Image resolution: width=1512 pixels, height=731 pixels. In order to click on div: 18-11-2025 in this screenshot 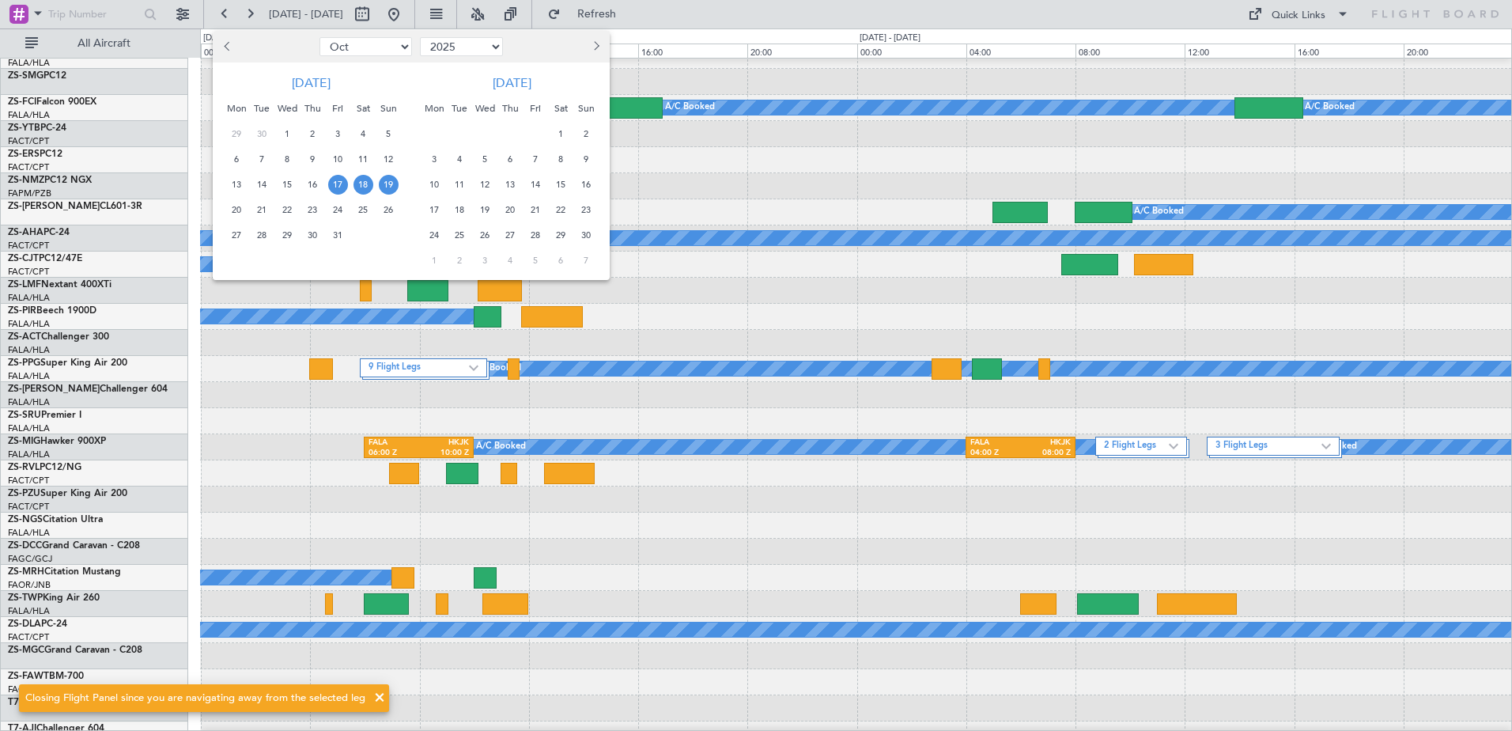, I will do `click(459, 210)`.